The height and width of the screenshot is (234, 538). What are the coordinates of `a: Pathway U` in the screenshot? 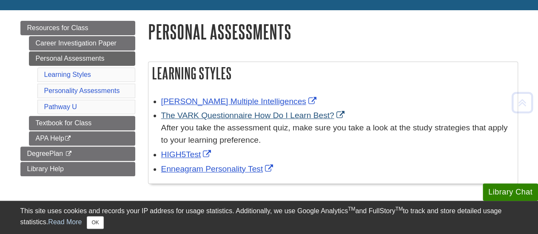 It's located at (60, 107).